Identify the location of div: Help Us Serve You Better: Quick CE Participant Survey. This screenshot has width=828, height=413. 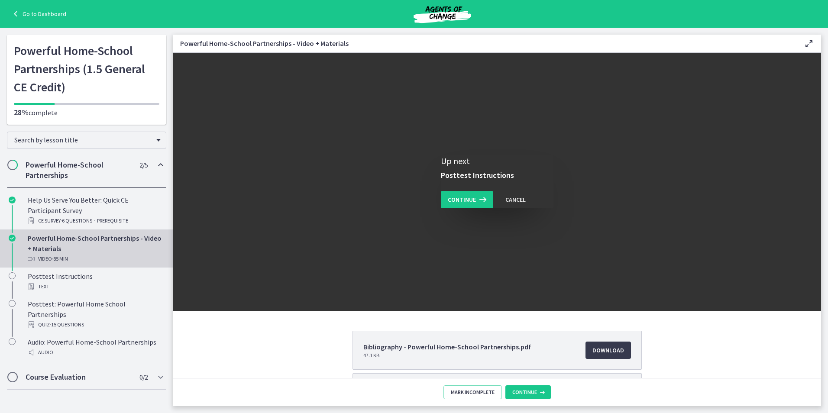
(95, 210).